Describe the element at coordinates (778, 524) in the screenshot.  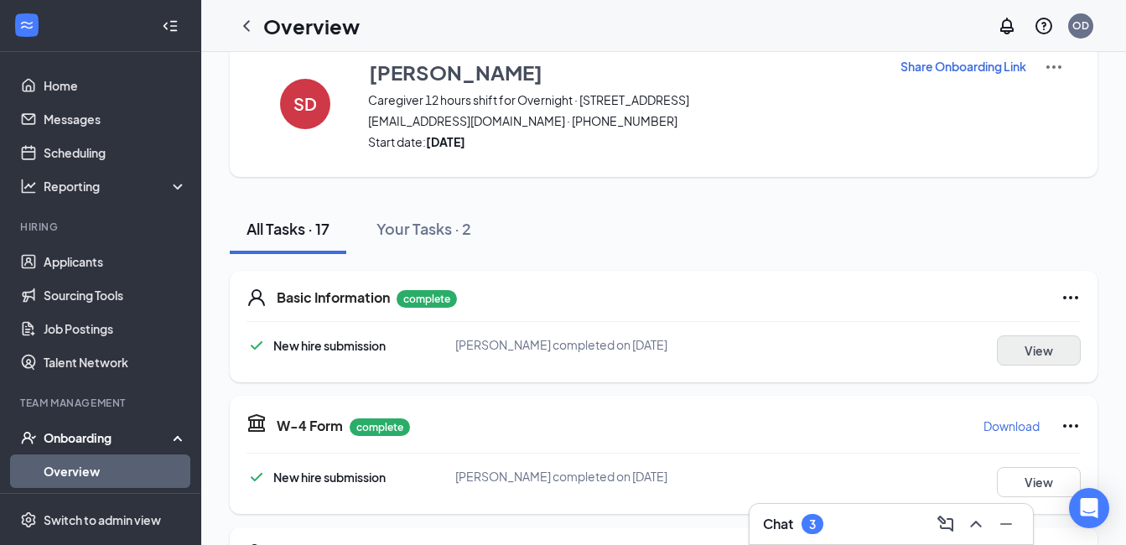
I see `h3: Chat` at that location.